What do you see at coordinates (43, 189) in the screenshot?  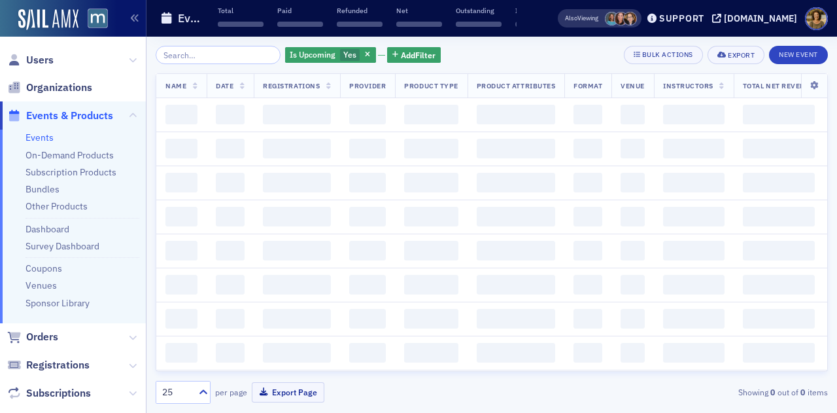 I see `a: Bundles` at bounding box center [43, 189].